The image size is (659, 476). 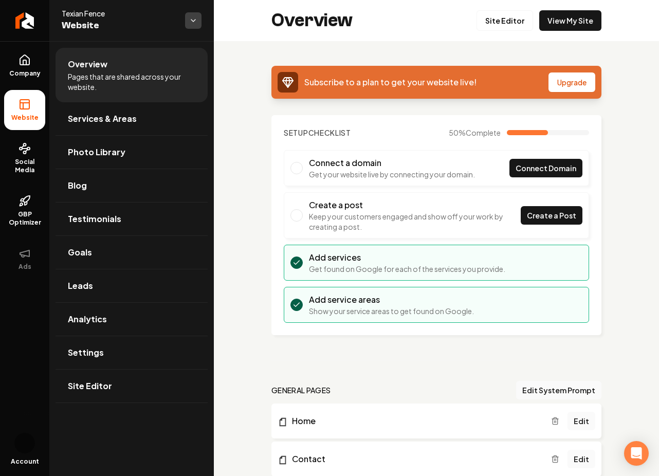 What do you see at coordinates (25, 267) in the screenshot?
I see `span: Ads` at bounding box center [25, 267].